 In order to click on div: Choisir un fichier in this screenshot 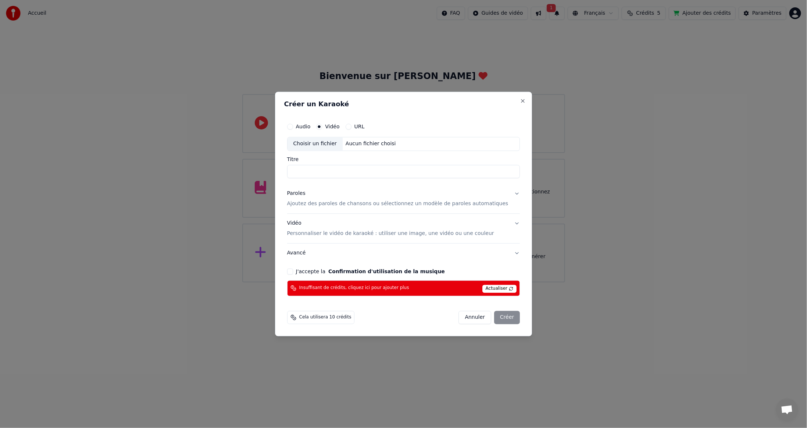, I will do `click(315, 144)`.